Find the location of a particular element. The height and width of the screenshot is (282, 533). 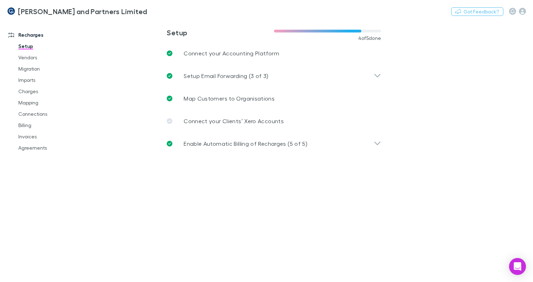

h3: Setup is located at coordinates (220, 32).